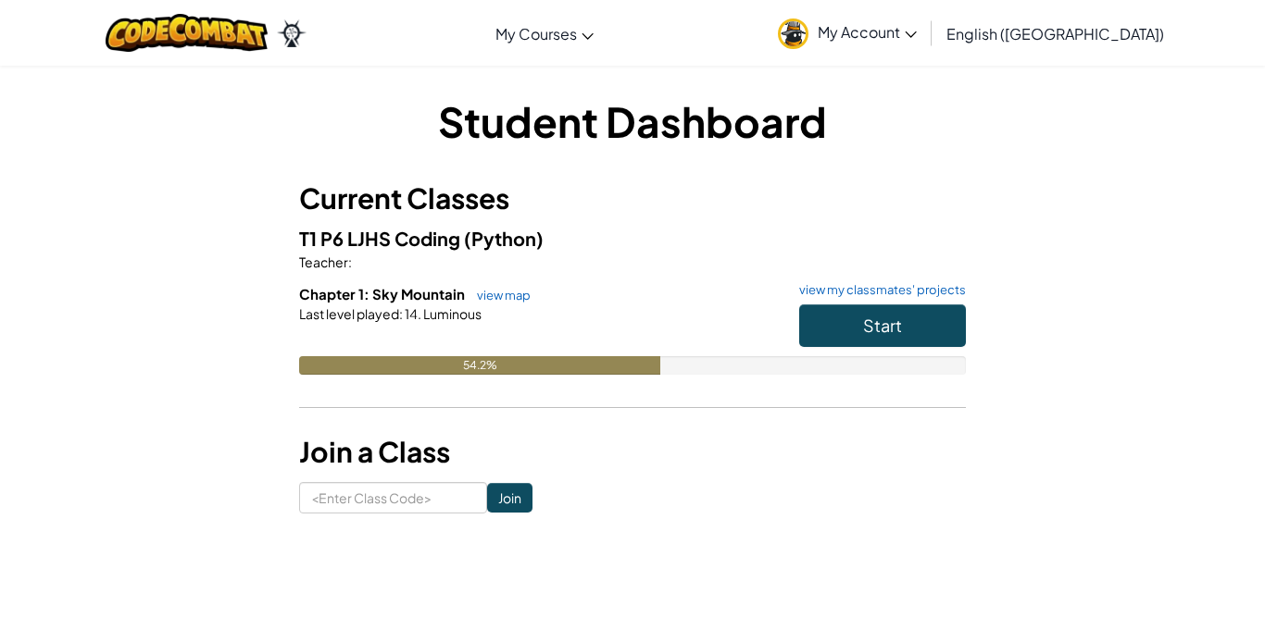 This screenshot has width=1265, height=630. Describe the element at coordinates (632, 121) in the screenshot. I see `h1: Student Dashboard` at that location.